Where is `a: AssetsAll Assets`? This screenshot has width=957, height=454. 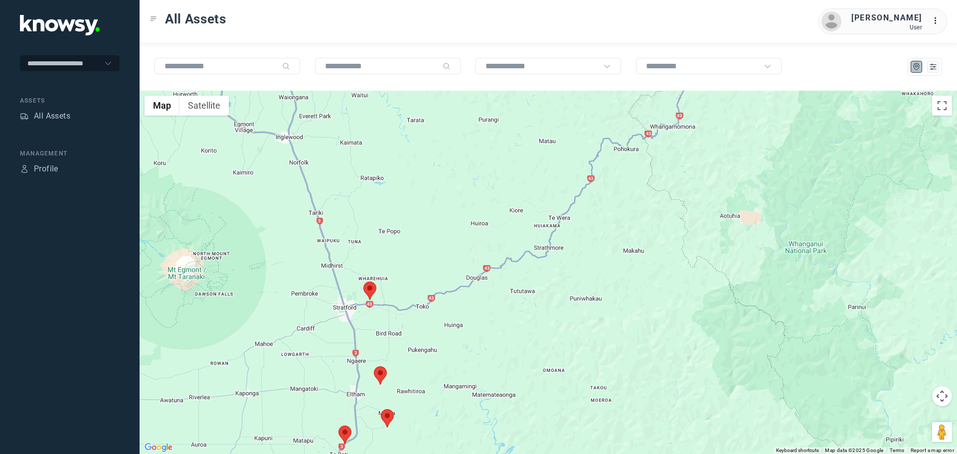
a: AssetsAll Assets is located at coordinates (45, 116).